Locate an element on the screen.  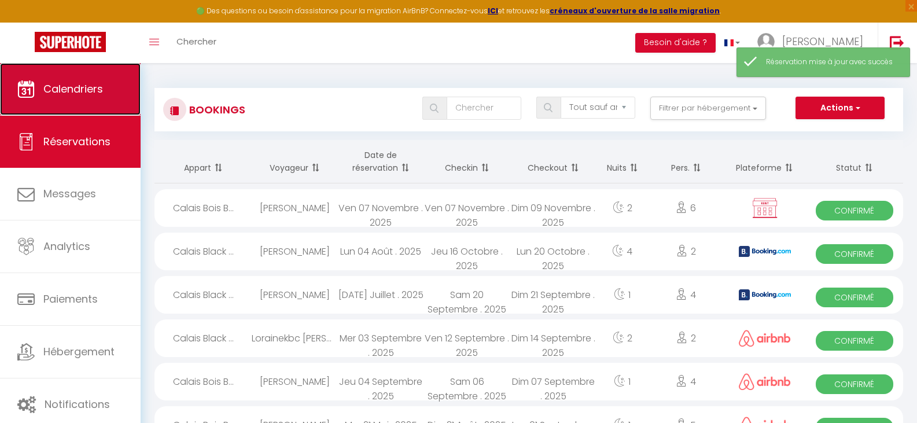
th: Sort by nights is located at coordinates (622, 161).